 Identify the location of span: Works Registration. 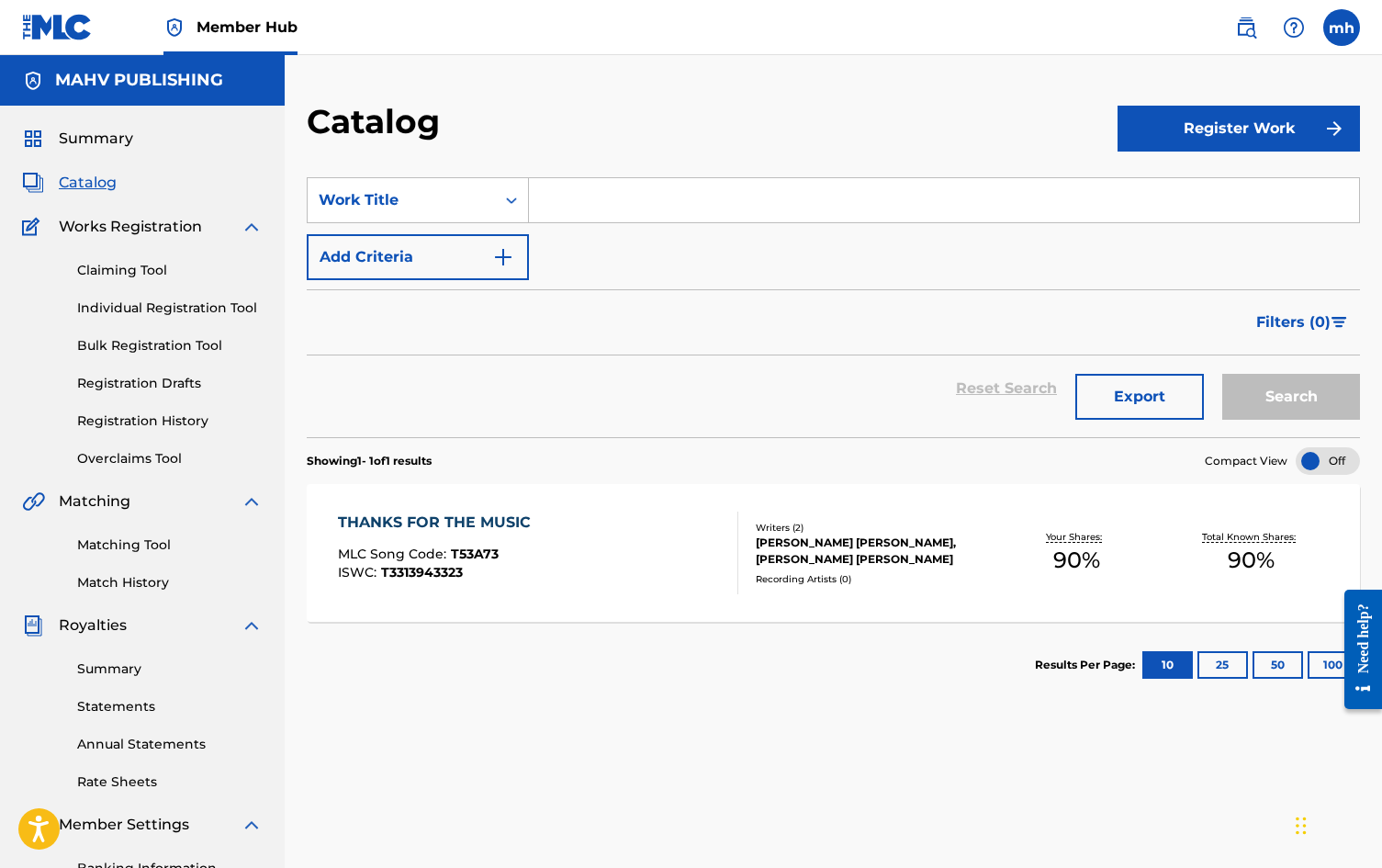
(130, 226).